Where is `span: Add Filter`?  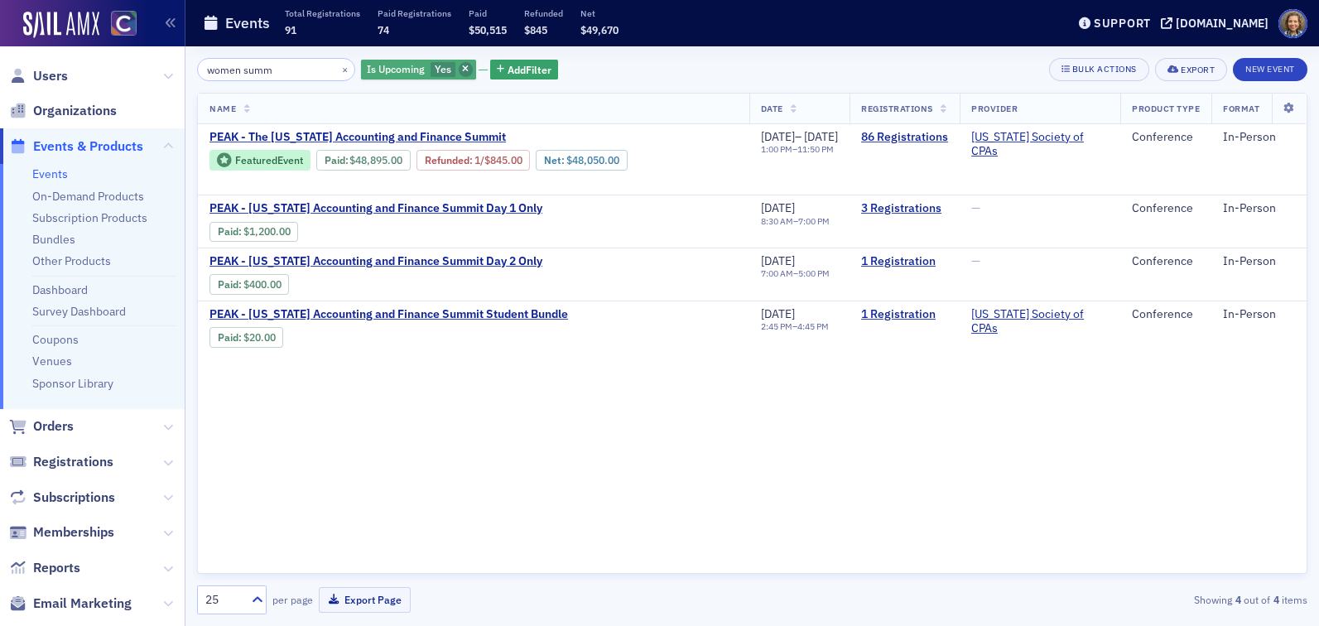 span: Add Filter is located at coordinates (529, 70).